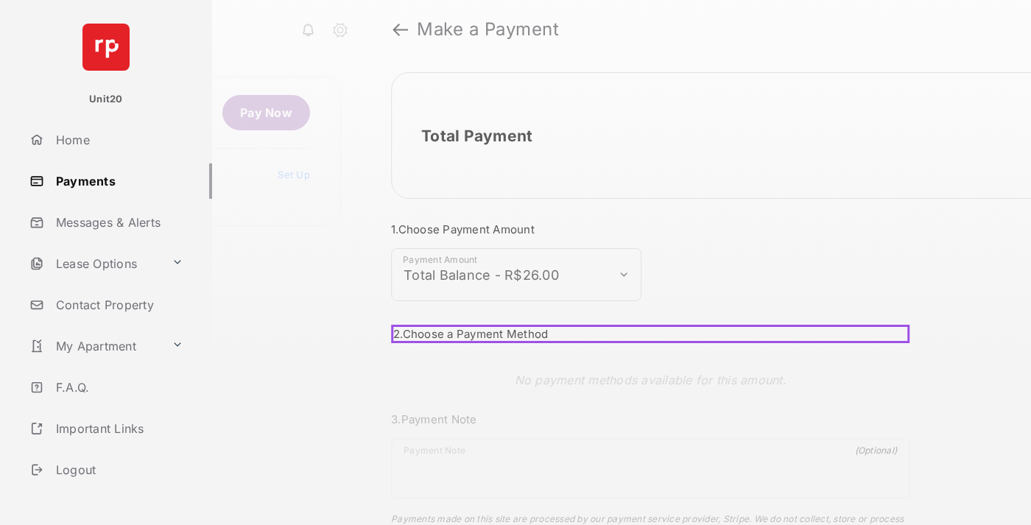  I want to click on img: svg+xml;base64,PHN2ZyB4bWxucz0iaHR0cDovL3d3dy53My5vcmcvMjAwMC9zdmciIHdpZHRoPSI2NCIgaGVpZ2h0PSI2NC..., so click(106, 47).